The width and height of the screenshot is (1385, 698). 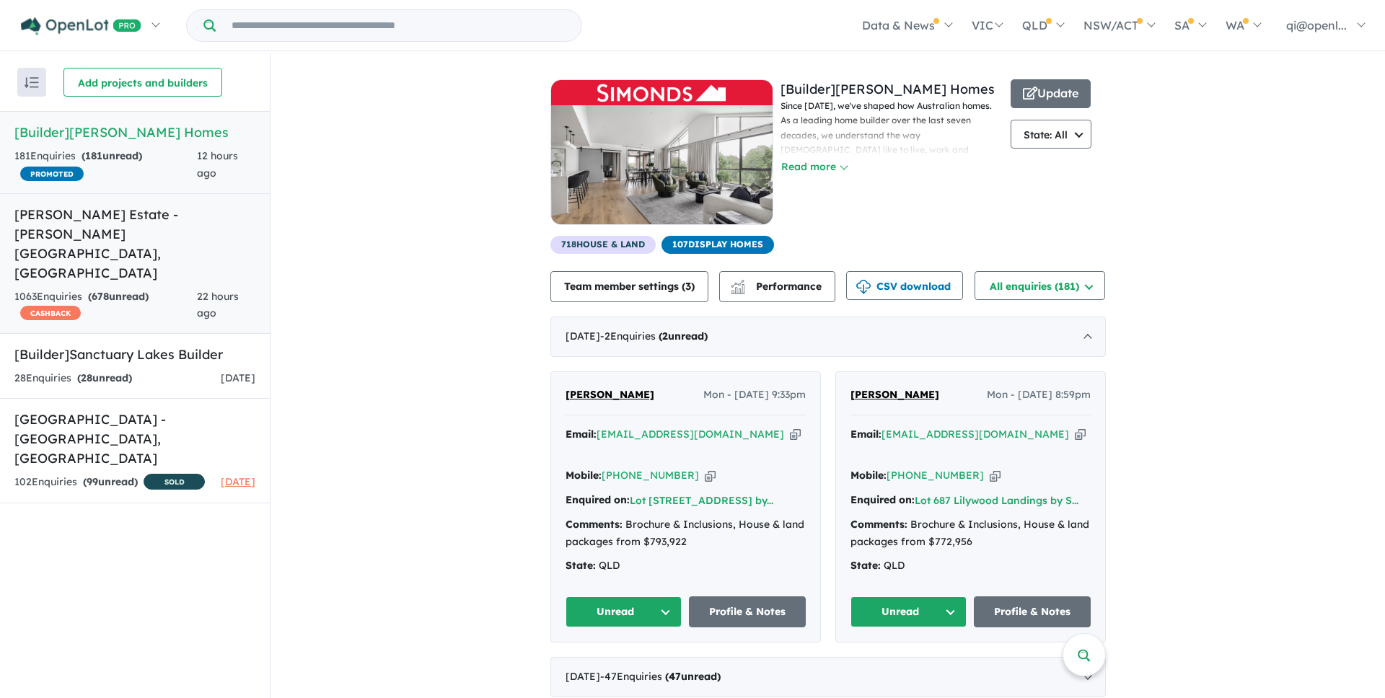 I want to click on button: Update, so click(x=1050, y=94).